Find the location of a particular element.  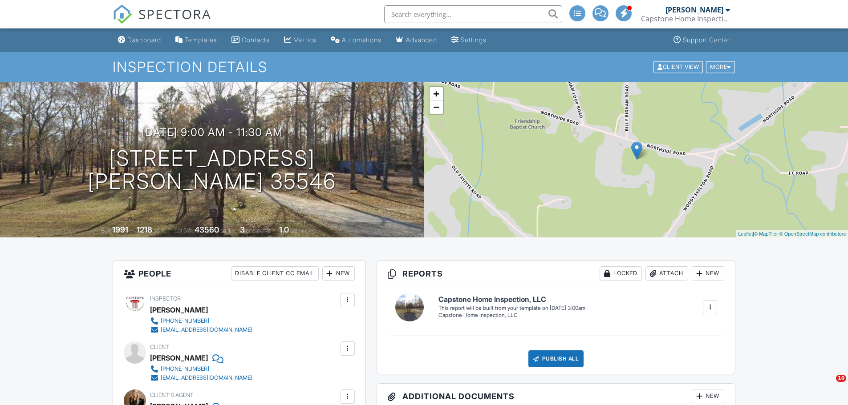

div: 1.0 is located at coordinates (284, 230).